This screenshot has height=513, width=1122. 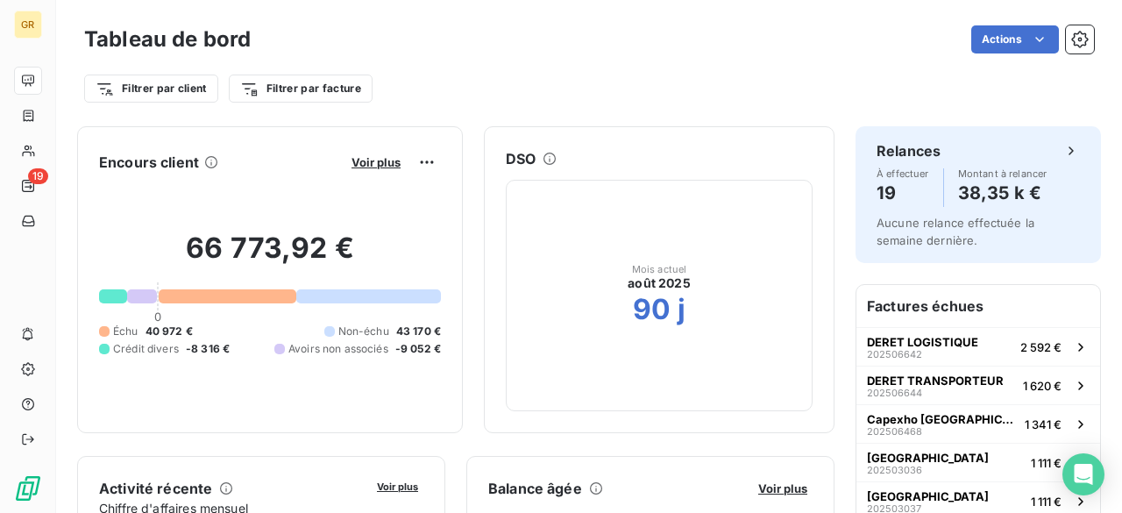 I want to click on h6: Factures échues, so click(x=979, y=306).